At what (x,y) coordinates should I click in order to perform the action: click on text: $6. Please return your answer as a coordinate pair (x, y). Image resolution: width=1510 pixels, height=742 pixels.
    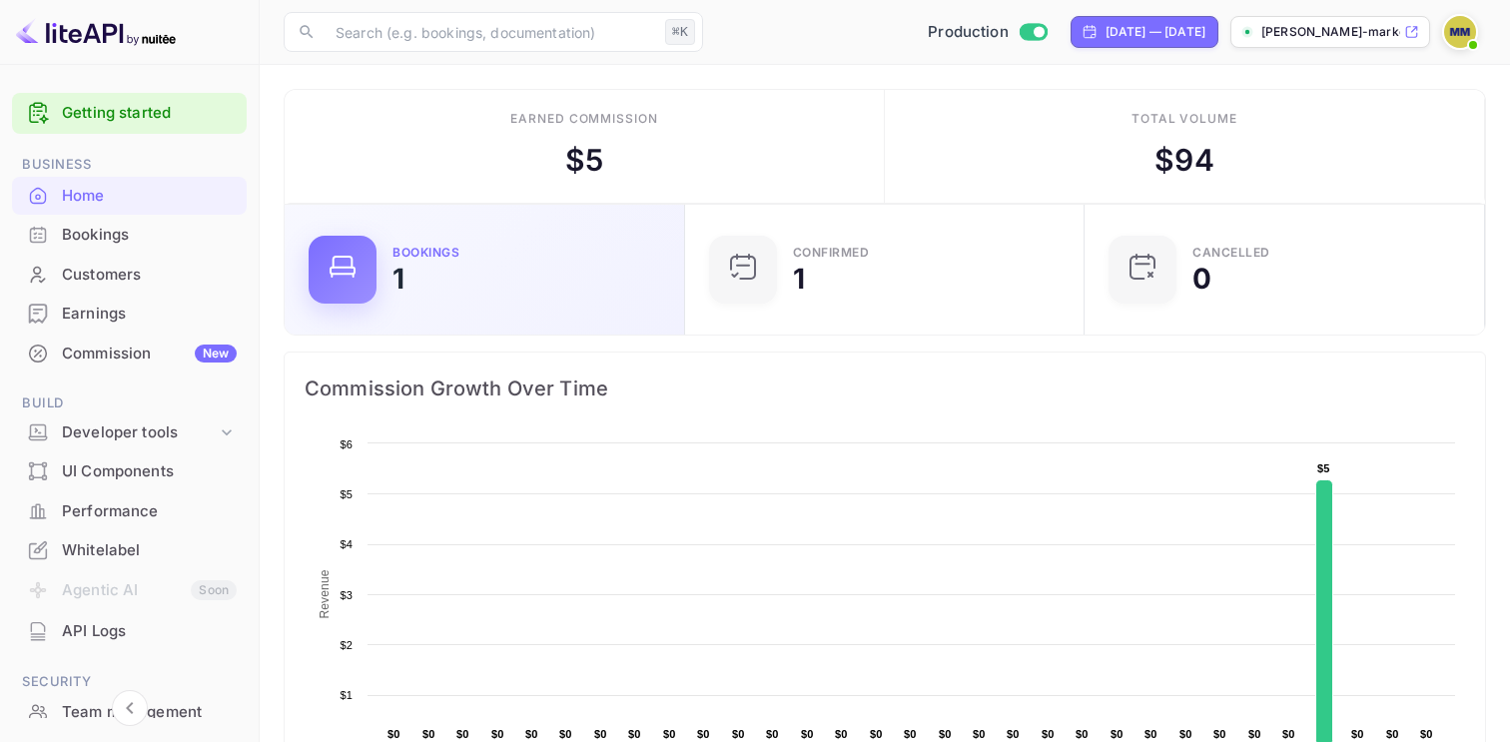
    Looking at the image, I should click on (346, 445).